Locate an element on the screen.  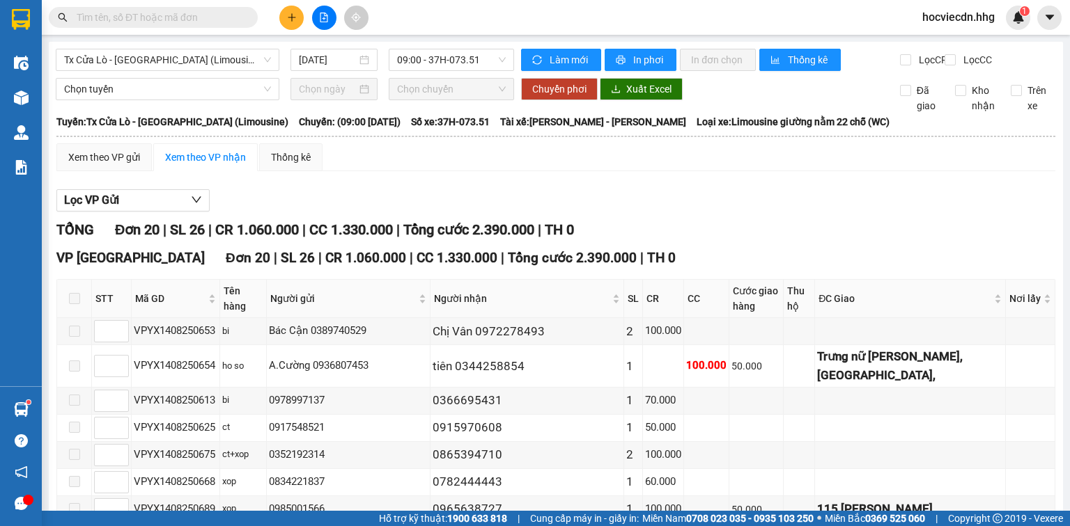
div: VPYX1408250625 is located at coordinates (175, 428).